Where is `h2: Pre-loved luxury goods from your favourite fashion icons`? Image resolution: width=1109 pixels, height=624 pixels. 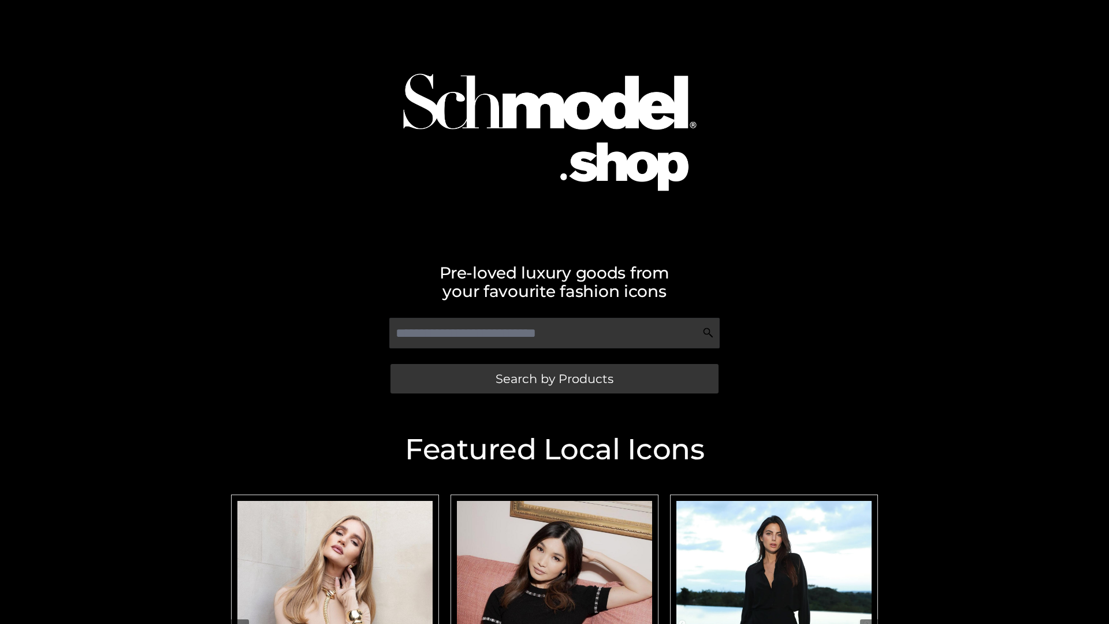 h2: Pre-loved luxury goods from your favourite fashion icons is located at coordinates (555, 282).